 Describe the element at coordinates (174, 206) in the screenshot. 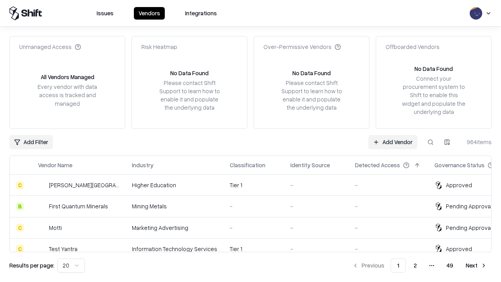

I see `div: Mining Metals` at that location.